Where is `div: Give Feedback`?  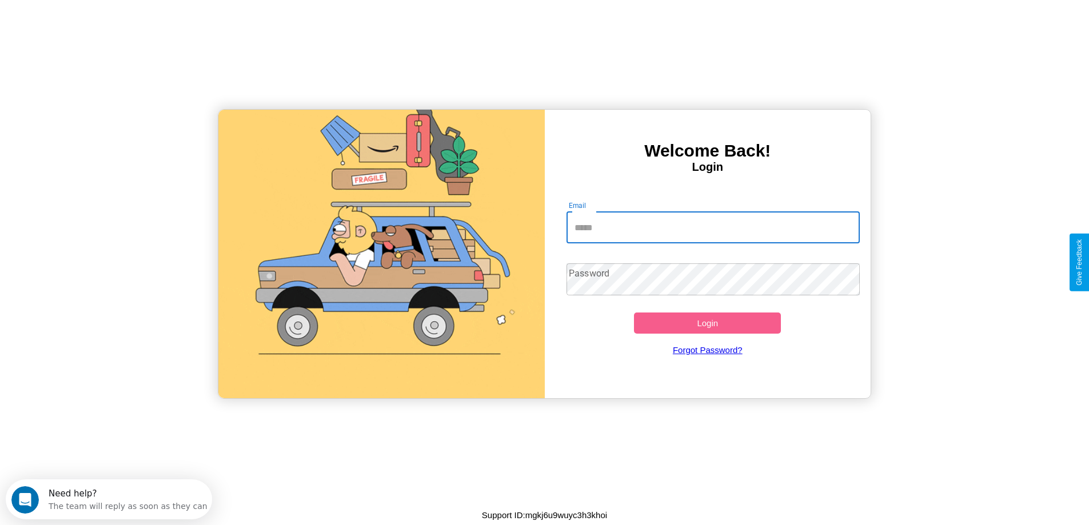
div: Give Feedback is located at coordinates (1079, 262).